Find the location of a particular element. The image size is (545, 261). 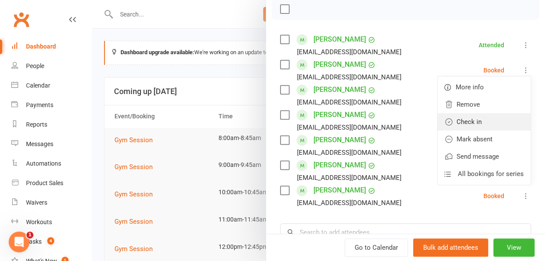

a: Tasks 4 is located at coordinates (51, 241).